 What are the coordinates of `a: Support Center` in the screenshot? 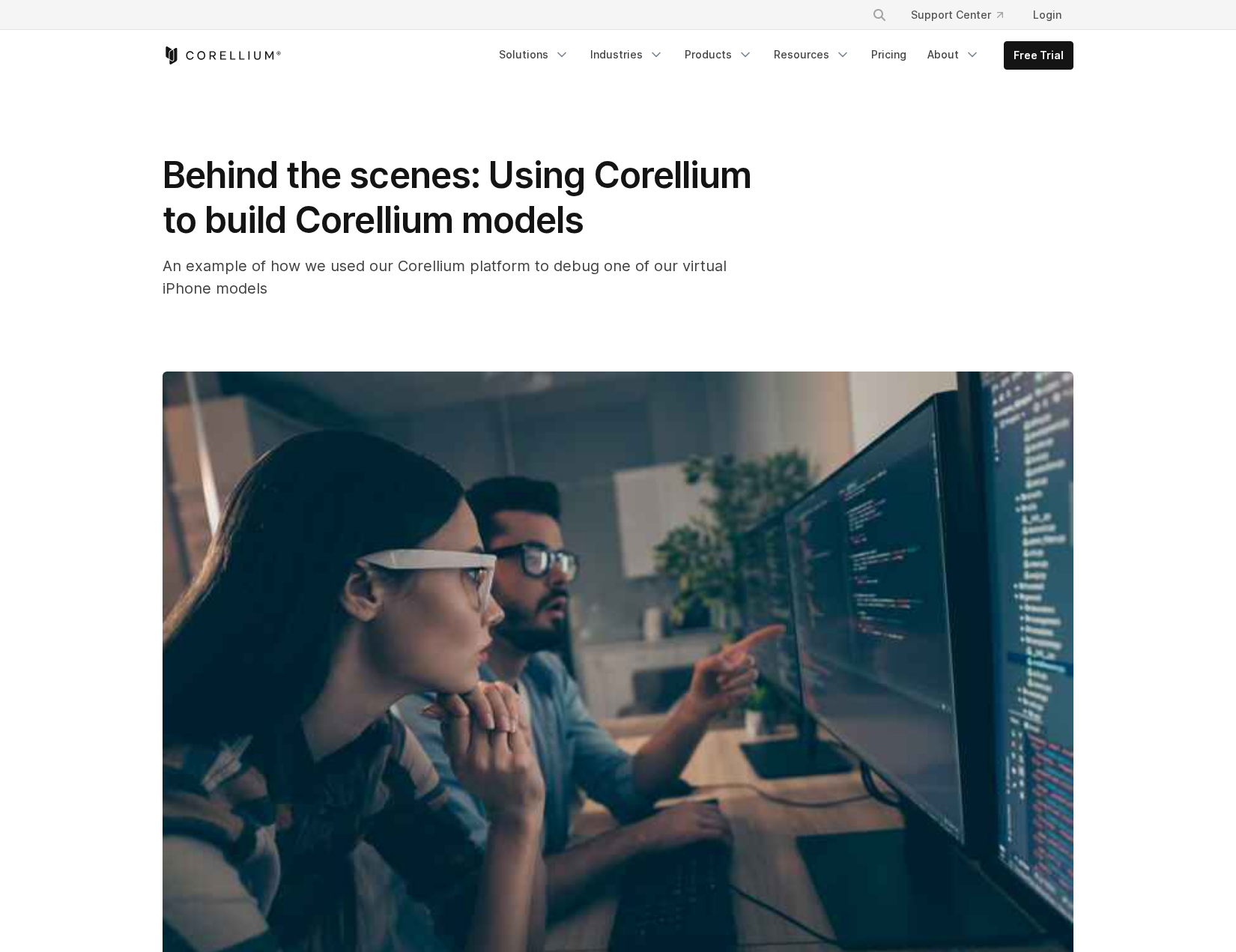 It's located at (957, 15).